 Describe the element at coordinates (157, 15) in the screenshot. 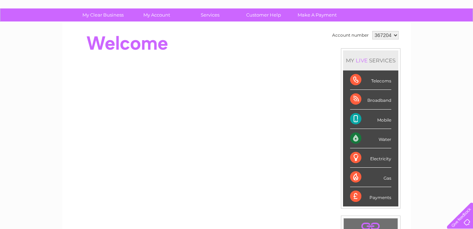

I see `a: My Account` at that location.